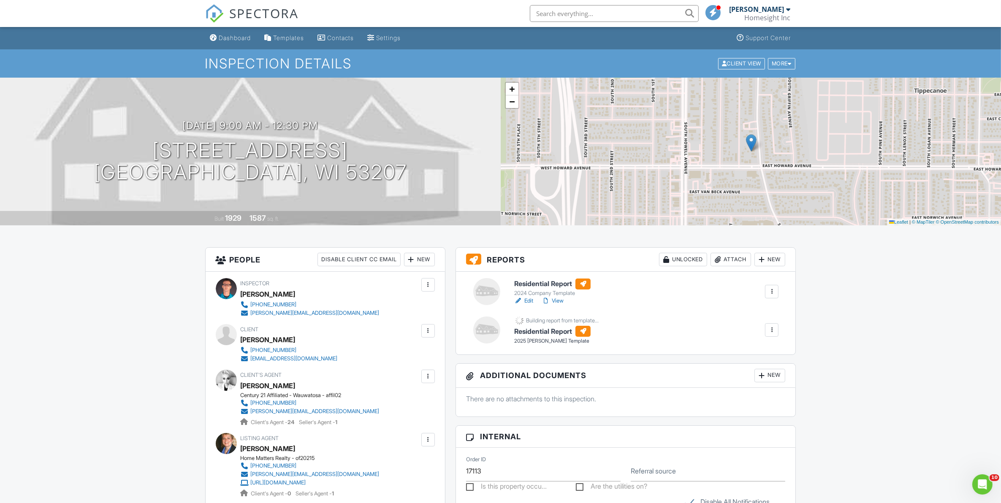 Image resolution: width=1001 pixels, height=503 pixels. I want to click on div: Homesight Inc, so click(767, 18).